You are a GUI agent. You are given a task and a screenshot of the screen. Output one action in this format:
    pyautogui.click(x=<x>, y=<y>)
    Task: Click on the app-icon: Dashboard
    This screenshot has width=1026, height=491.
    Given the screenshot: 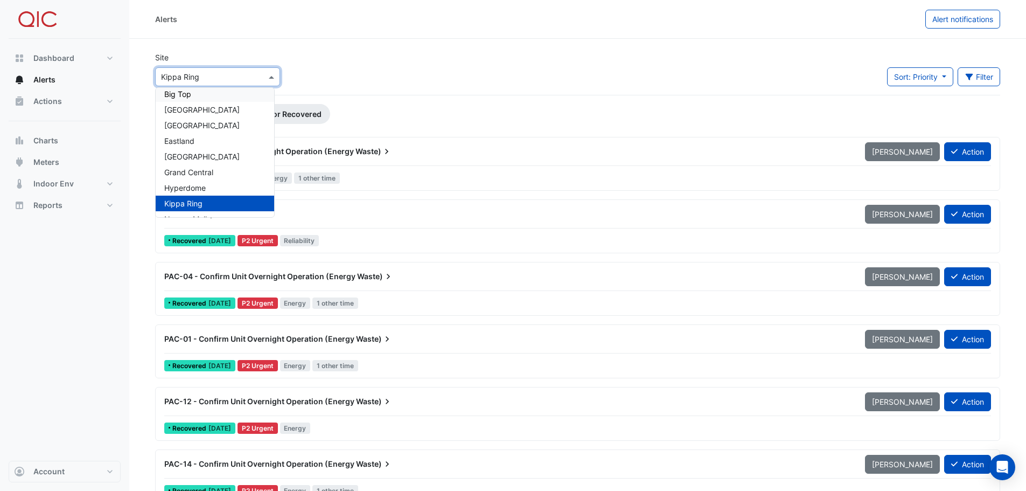 What is the action you would take?
    pyautogui.click(x=19, y=58)
    